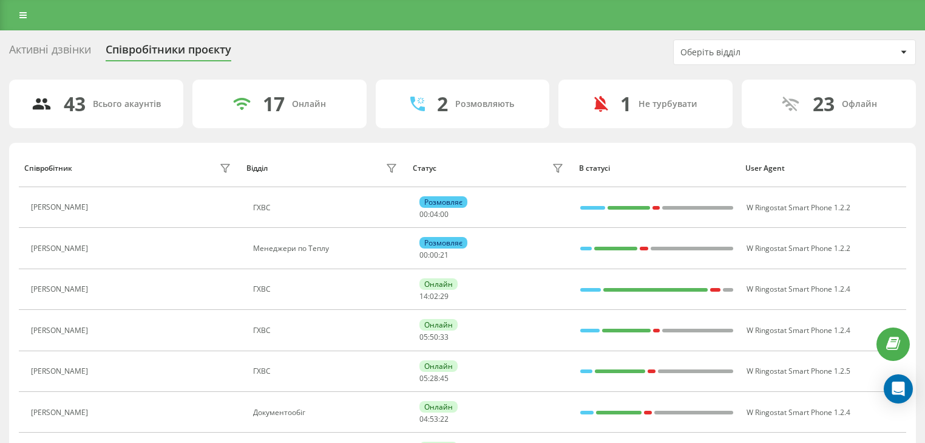 This screenshot has width=925, height=443. Describe the element at coordinates (753, 52) in the screenshot. I see `div: Оберіть відділ` at that location.